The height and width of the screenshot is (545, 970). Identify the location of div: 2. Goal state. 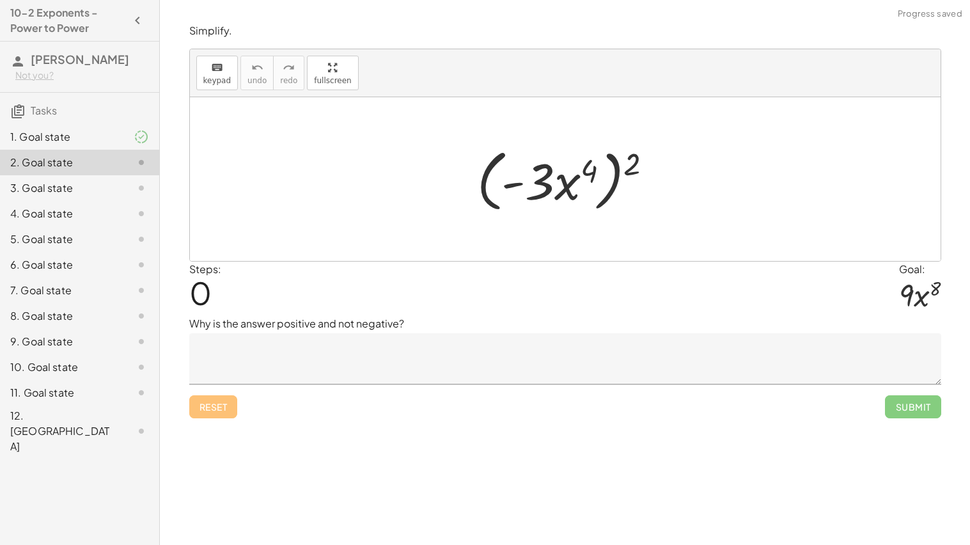
(61, 162).